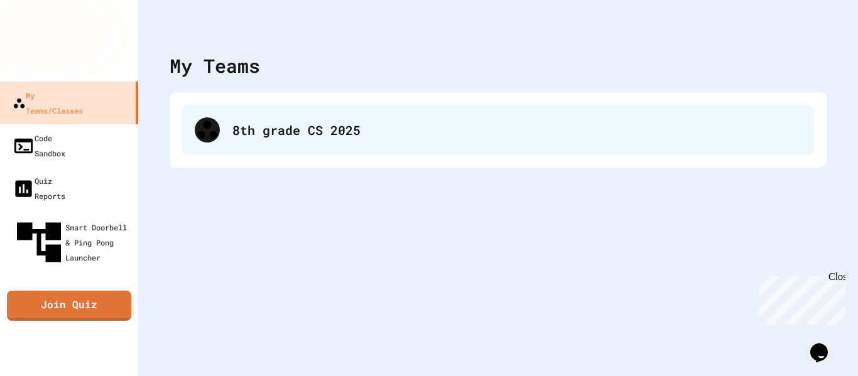  I want to click on img: logo-orange.svg, so click(69, 29).